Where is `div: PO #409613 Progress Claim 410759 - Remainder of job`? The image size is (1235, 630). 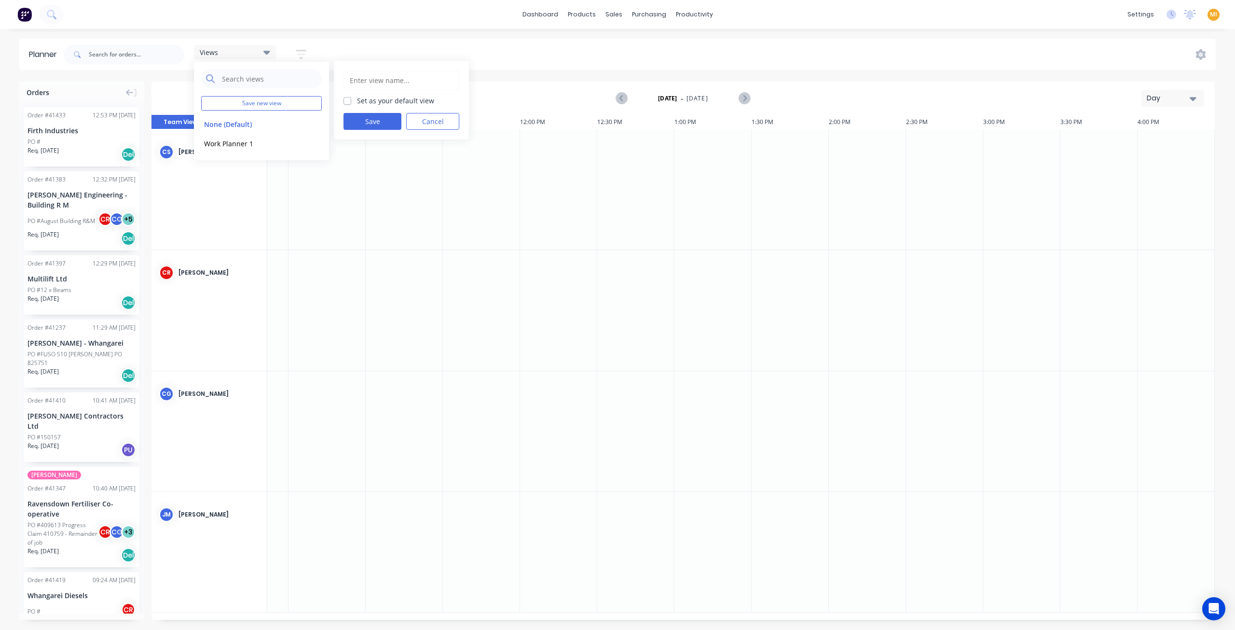 div: PO #409613 Progress Claim 410759 - Remainder of job is located at coordinates (64, 534).